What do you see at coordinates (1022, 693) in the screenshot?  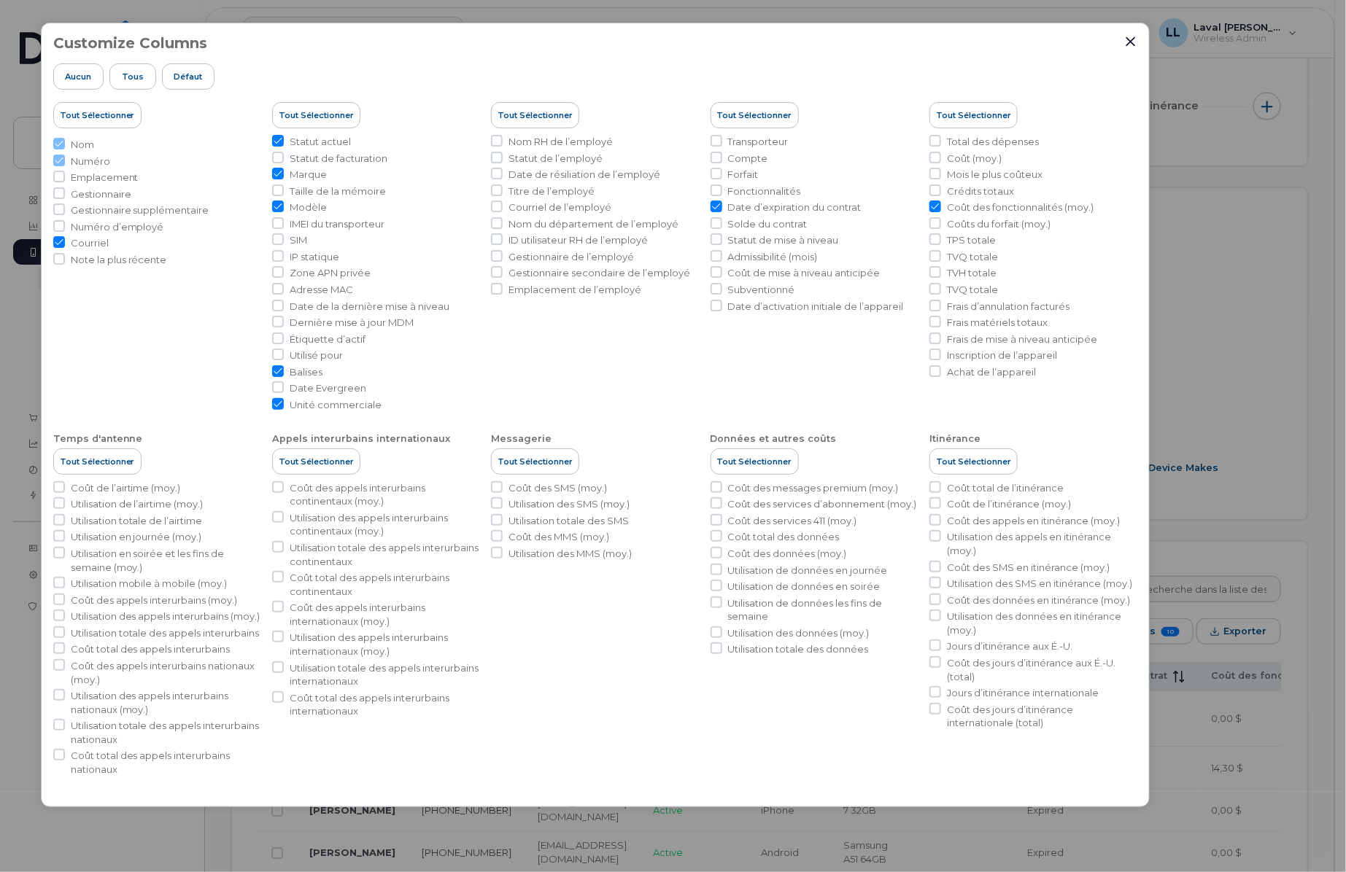 I see `span: Jours d’itinérance internationale` at bounding box center [1022, 693].